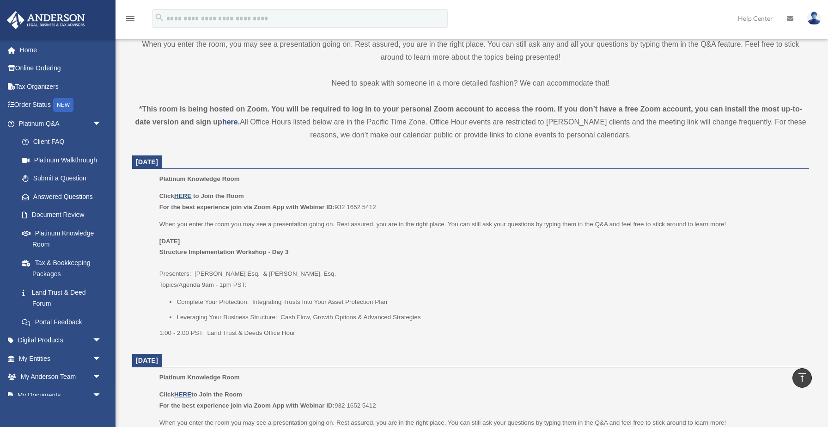 The width and height of the screenshot is (828, 427). I want to click on a: Platinum Walkthrough, so click(64, 160).